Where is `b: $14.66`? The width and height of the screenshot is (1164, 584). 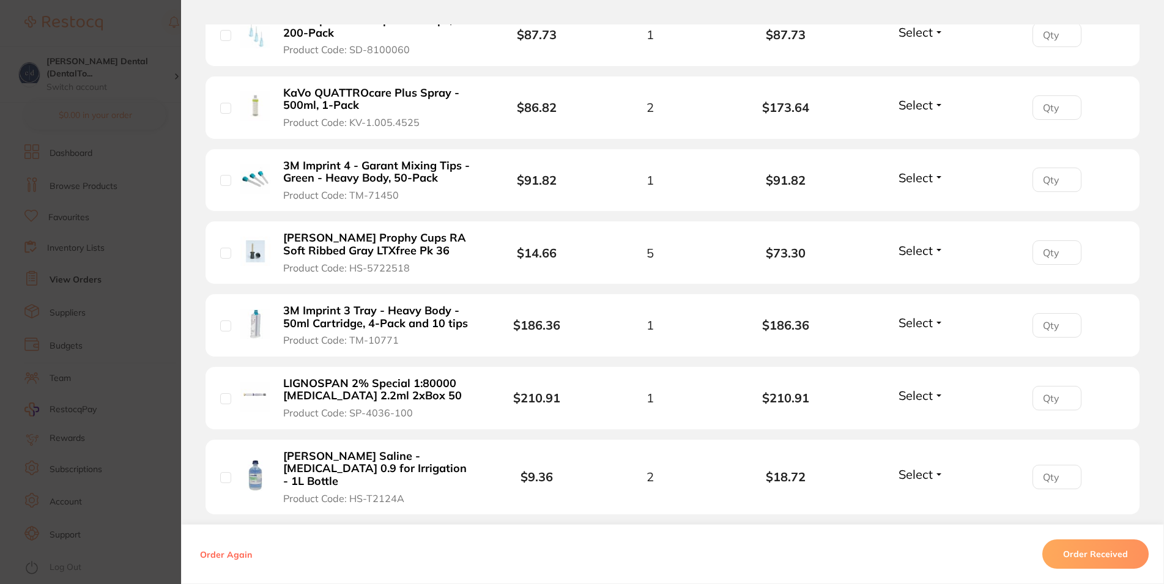
b: $14.66 is located at coordinates (537, 253).